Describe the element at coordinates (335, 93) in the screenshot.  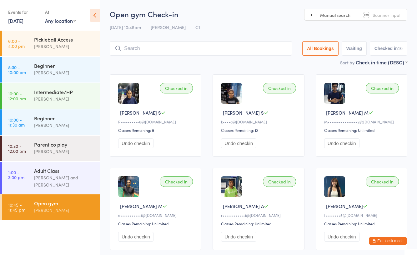
I see `img: image1751414504.png` at that location.